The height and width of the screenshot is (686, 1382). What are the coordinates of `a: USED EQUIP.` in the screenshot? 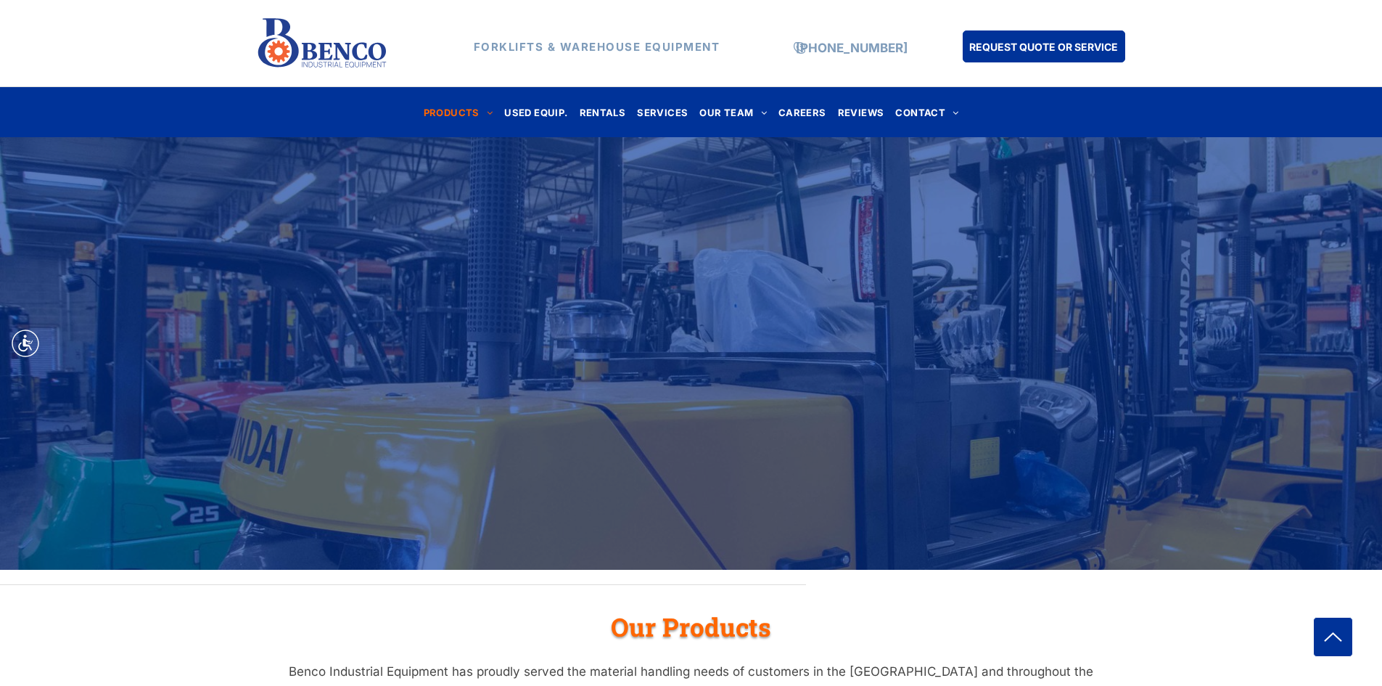 It's located at (535, 112).